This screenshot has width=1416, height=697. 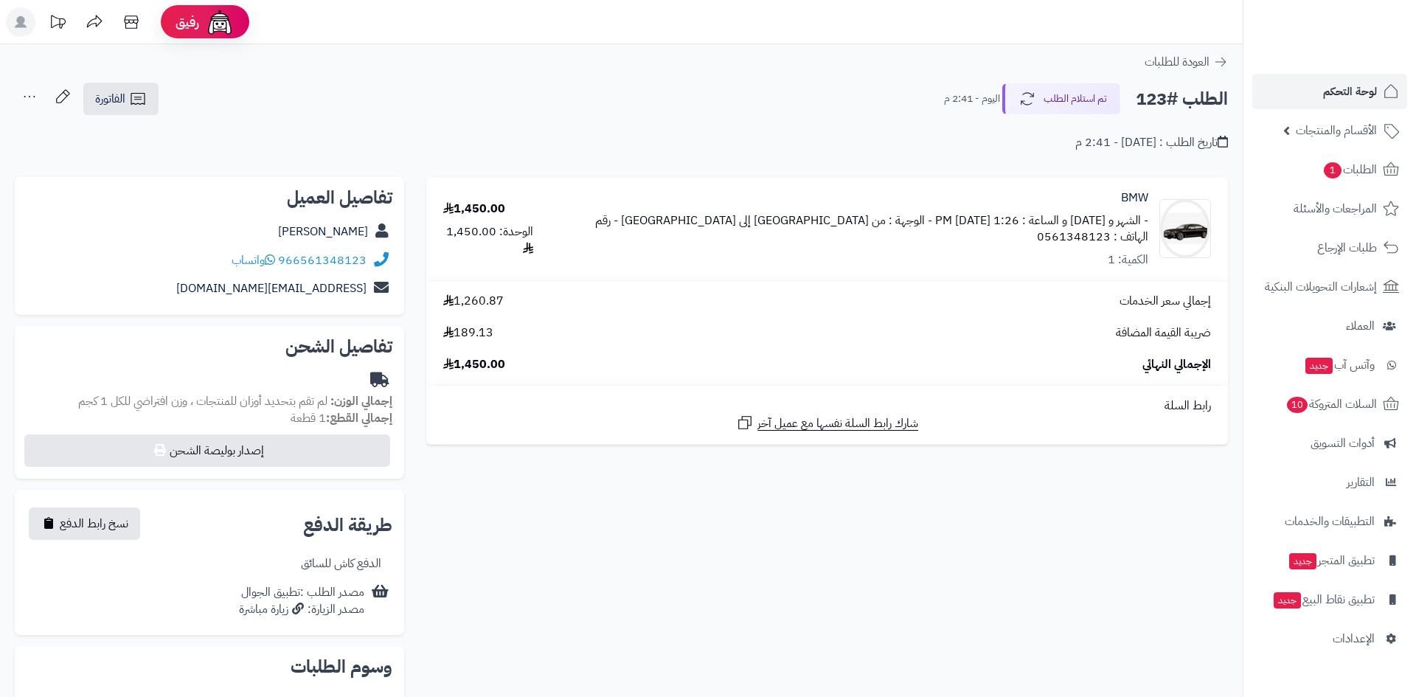 What do you see at coordinates (1186, 229) in the screenshot?
I see `img: 1709548348-WhatsApp%20Image%202024-02-27%20at%207.47.32%20PM-90x90.jpeg` at bounding box center [1186, 229].